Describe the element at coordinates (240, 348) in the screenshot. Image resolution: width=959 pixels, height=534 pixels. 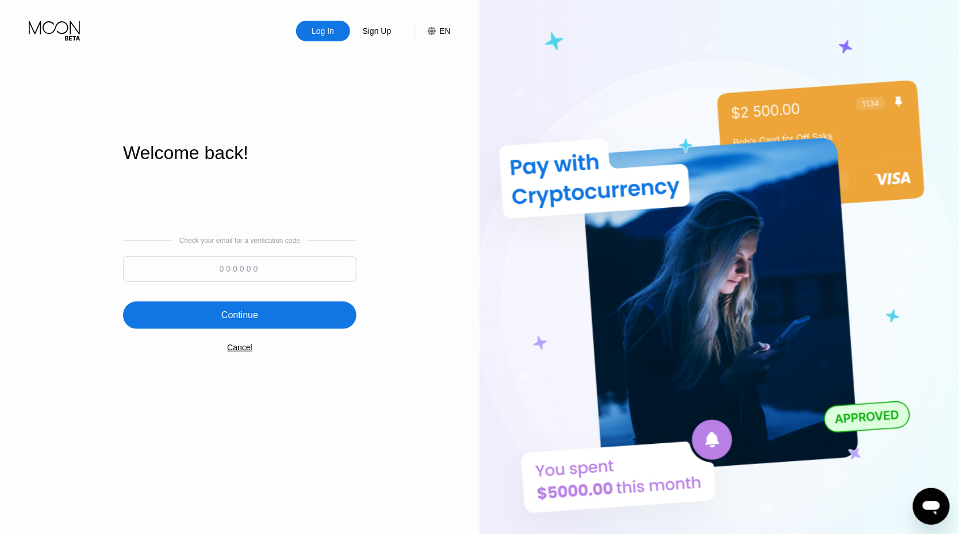
I see `div: Cancel` at that location.